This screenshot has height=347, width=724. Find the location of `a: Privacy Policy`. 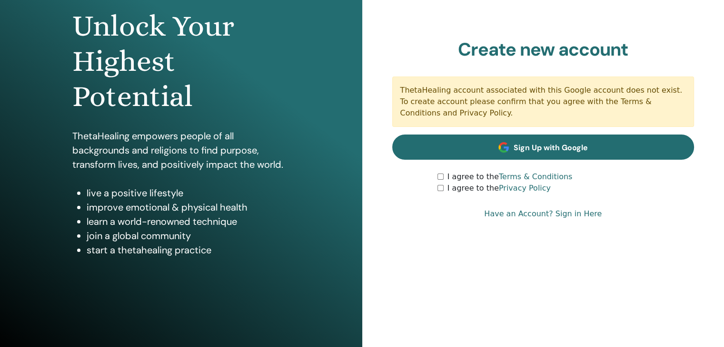

a: Privacy Policy is located at coordinates (524, 188).